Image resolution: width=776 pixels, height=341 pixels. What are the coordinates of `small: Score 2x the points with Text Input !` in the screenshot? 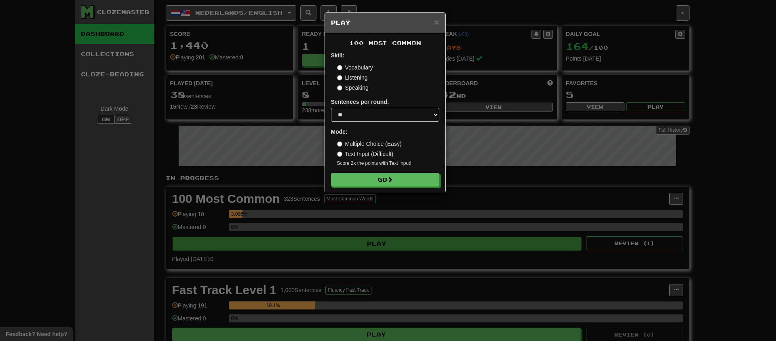 It's located at (388, 163).